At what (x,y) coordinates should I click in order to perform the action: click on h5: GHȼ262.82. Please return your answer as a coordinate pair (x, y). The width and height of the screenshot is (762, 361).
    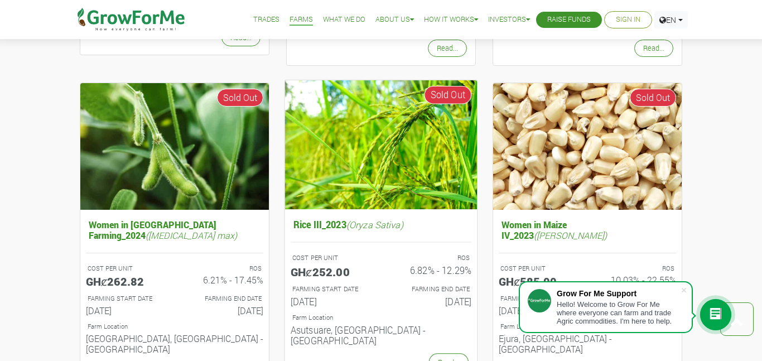
    Looking at the image, I should click on (126, 281).